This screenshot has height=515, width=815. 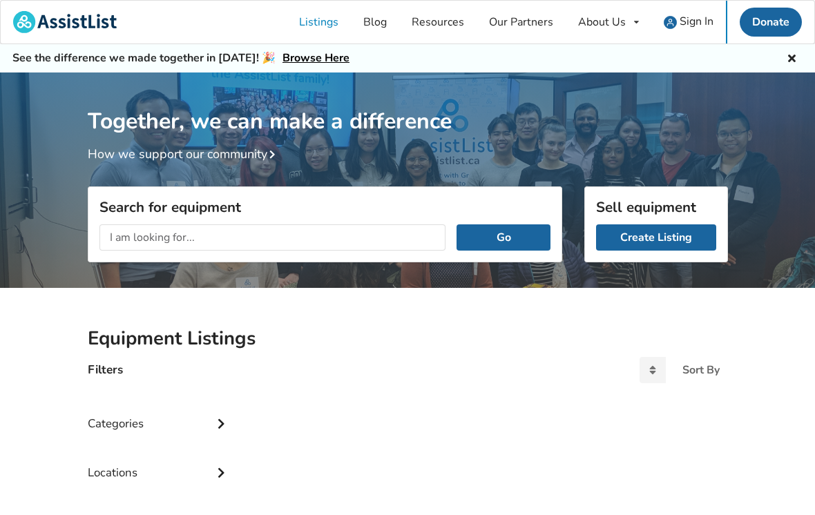 What do you see at coordinates (601, 22) in the screenshot?
I see `div: About Us` at bounding box center [601, 22].